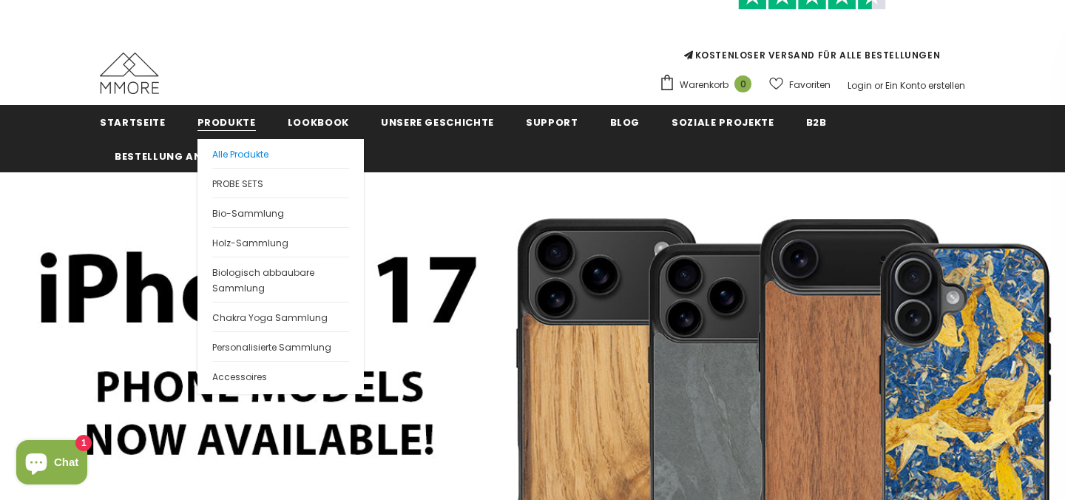 The width and height of the screenshot is (1065, 500). Describe the element at coordinates (280, 183) in the screenshot. I see `a: PROBE SETS` at that location.